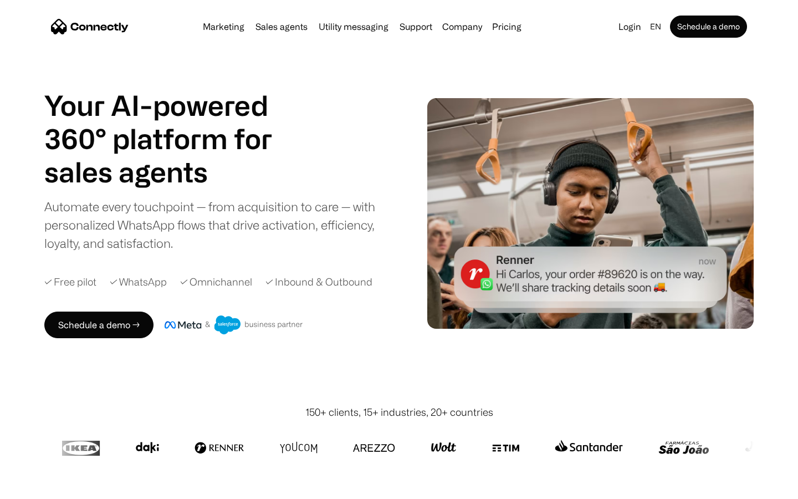 This screenshot has width=798, height=499. What do you see at coordinates (399, 412) in the screenshot?
I see `div: 150+ clients, 15+ industries, 20+ countries` at bounding box center [399, 412].